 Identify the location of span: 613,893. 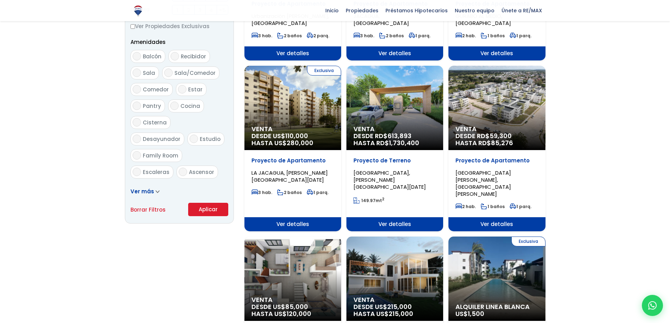
(399, 136).